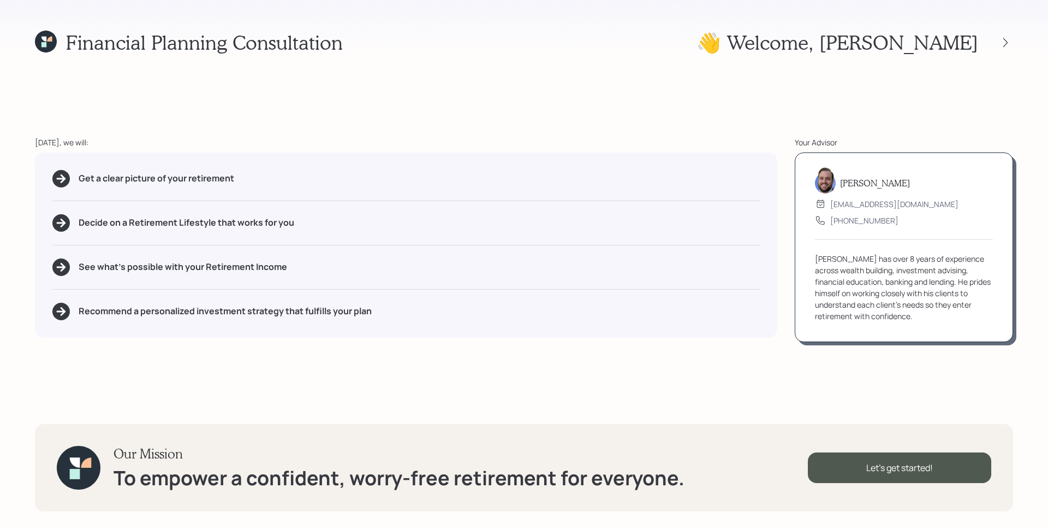 This screenshot has width=1048, height=529. Describe the element at coordinates (900, 467) in the screenshot. I see `div: Let's get started!` at that location.